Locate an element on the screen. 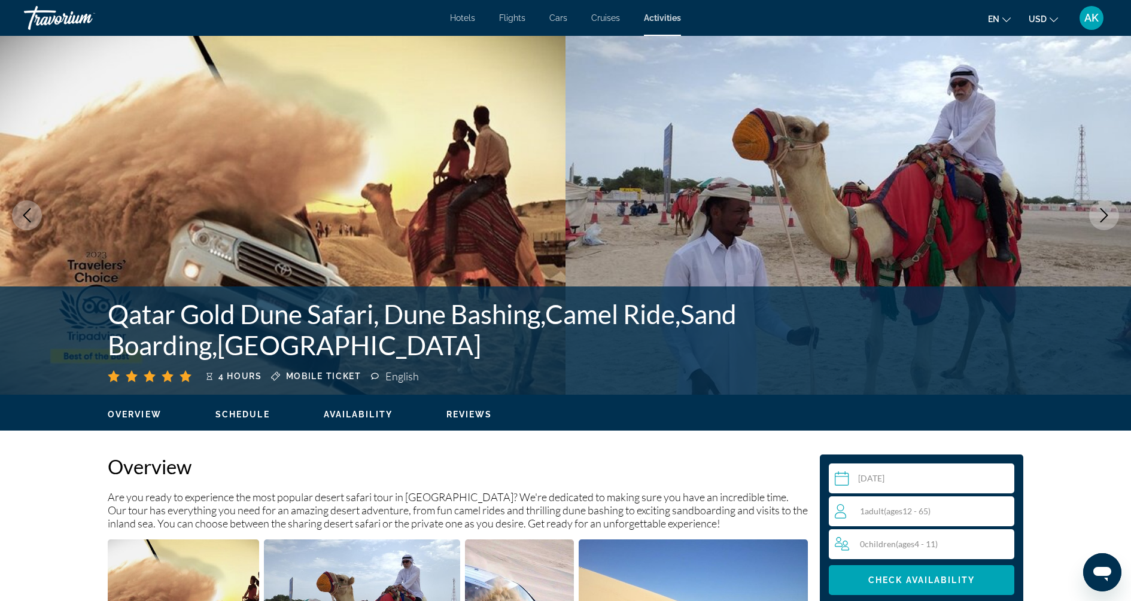  span: AK is located at coordinates (1091, 18).